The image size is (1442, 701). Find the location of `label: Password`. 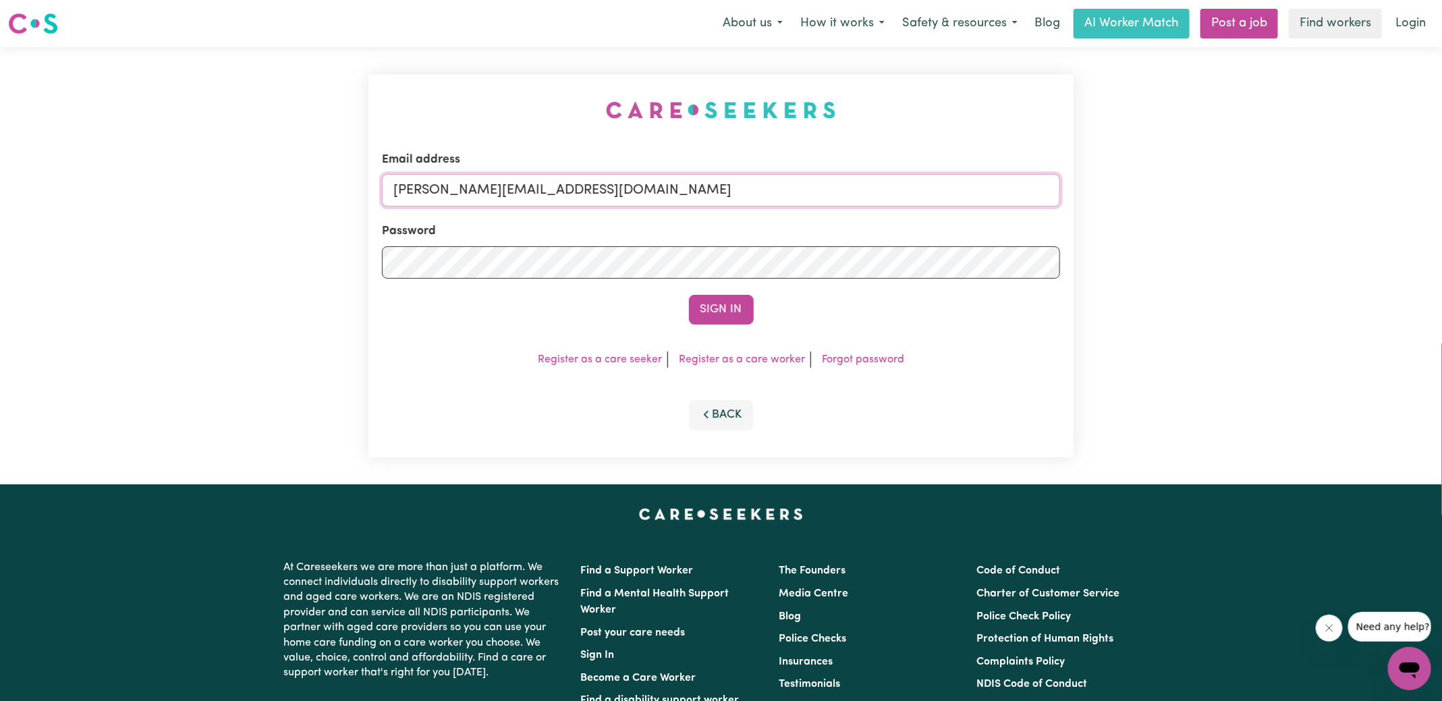

label: Password is located at coordinates (409, 231).